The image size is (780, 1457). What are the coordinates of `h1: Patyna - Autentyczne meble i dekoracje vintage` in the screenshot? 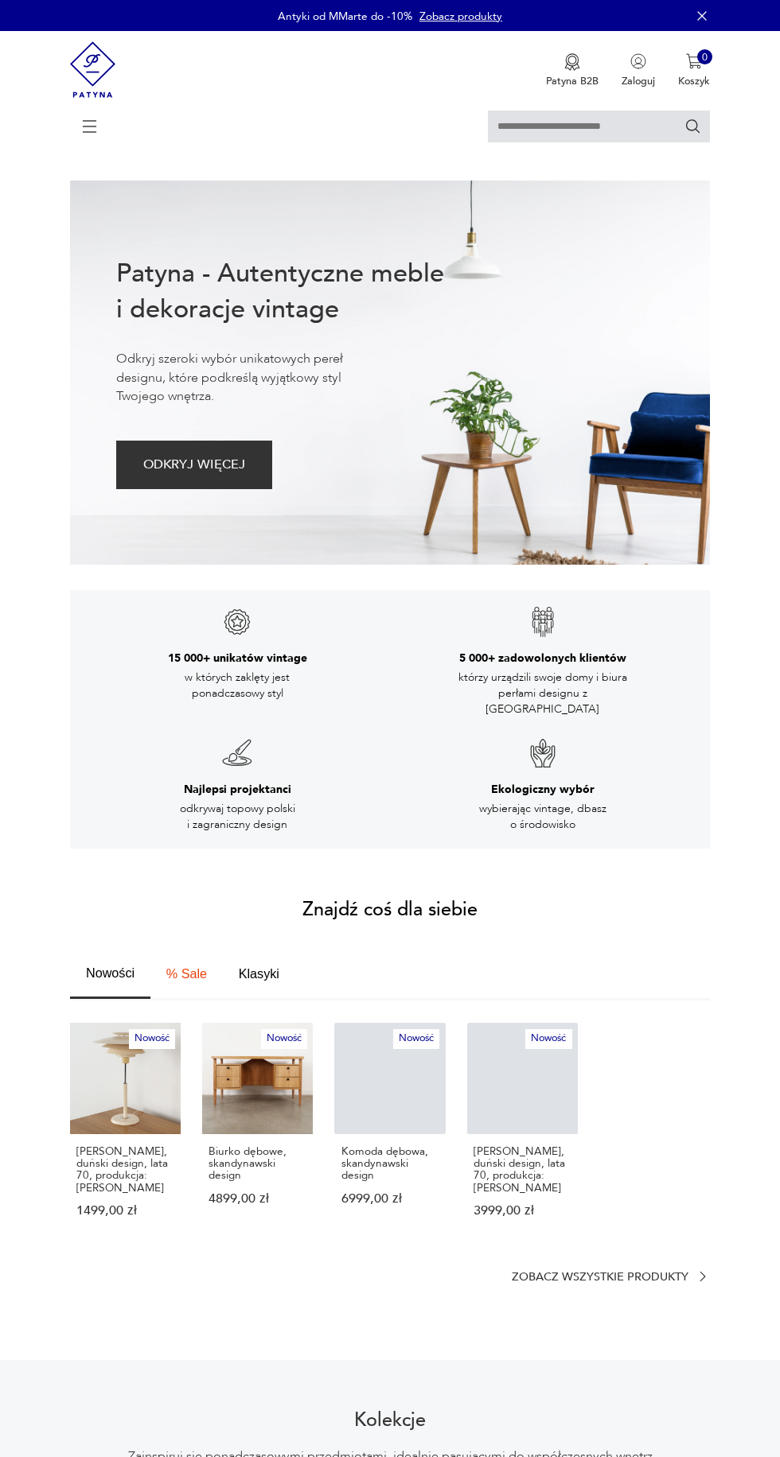 It's located at (286, 292).